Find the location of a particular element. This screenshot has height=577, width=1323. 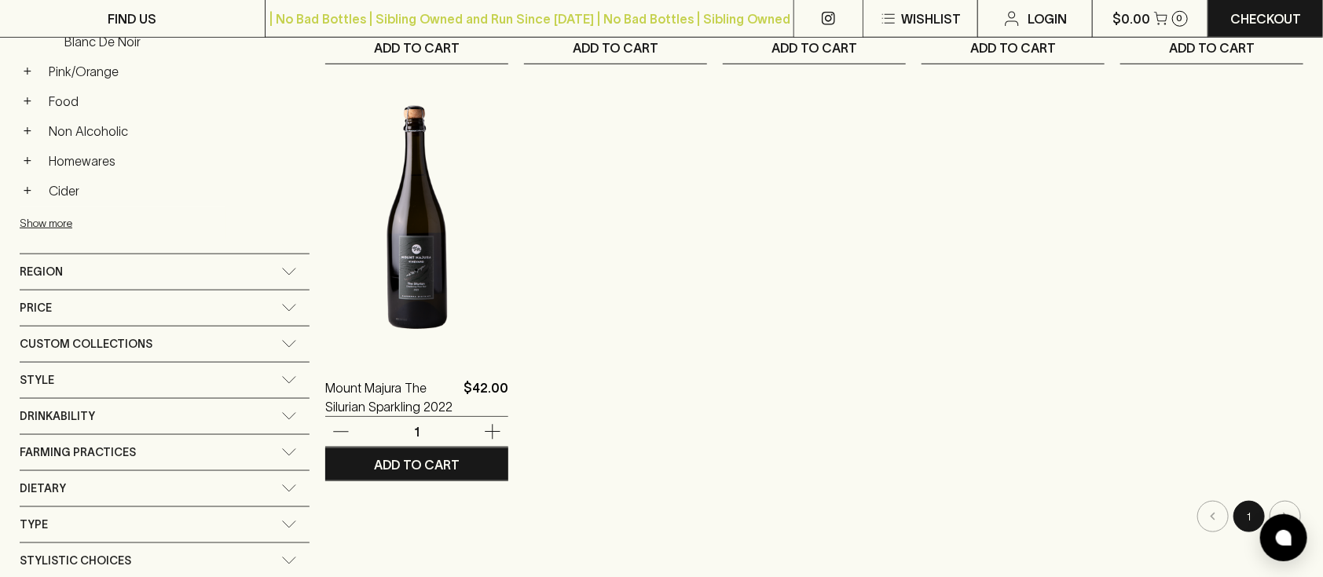

span: Drinkability is located at coordinates (57, 416).